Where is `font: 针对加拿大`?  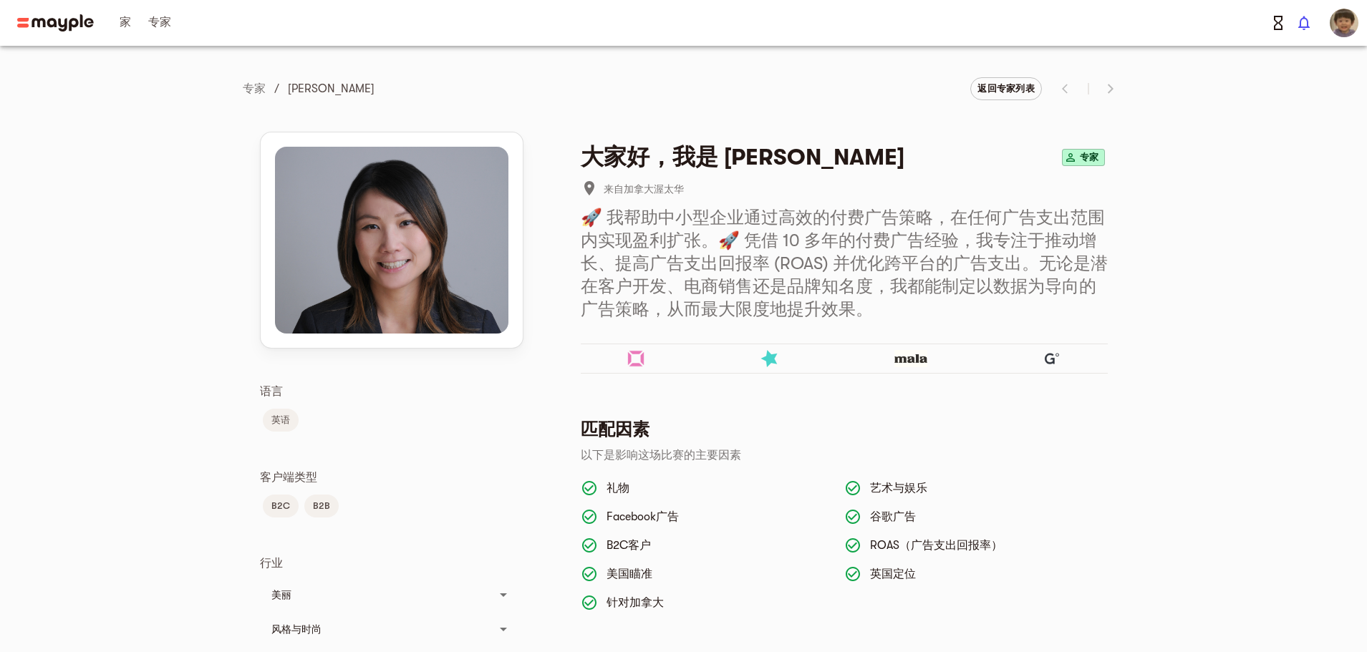
font: 针对加拿大 is located at coordinates (635, 603).